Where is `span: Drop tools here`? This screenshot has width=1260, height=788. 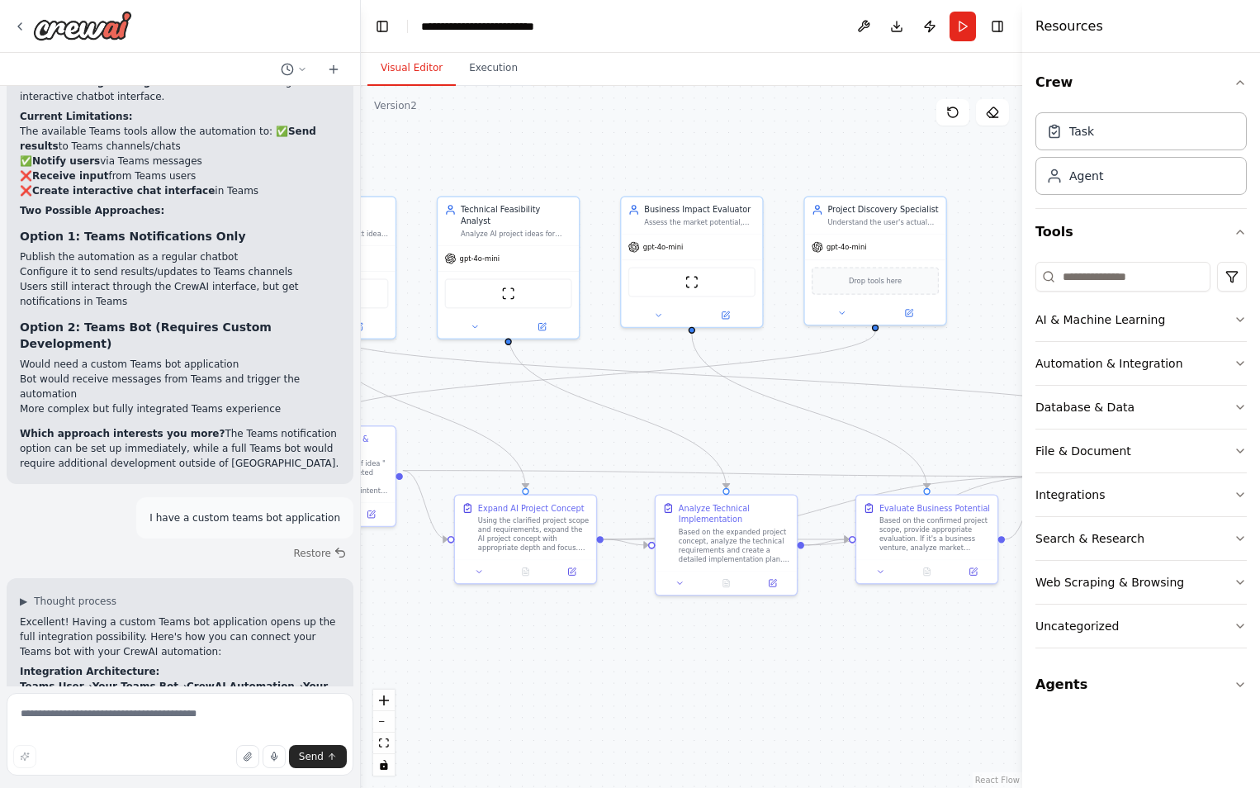
span: Drop tools here is located at coordinates (875, 281).